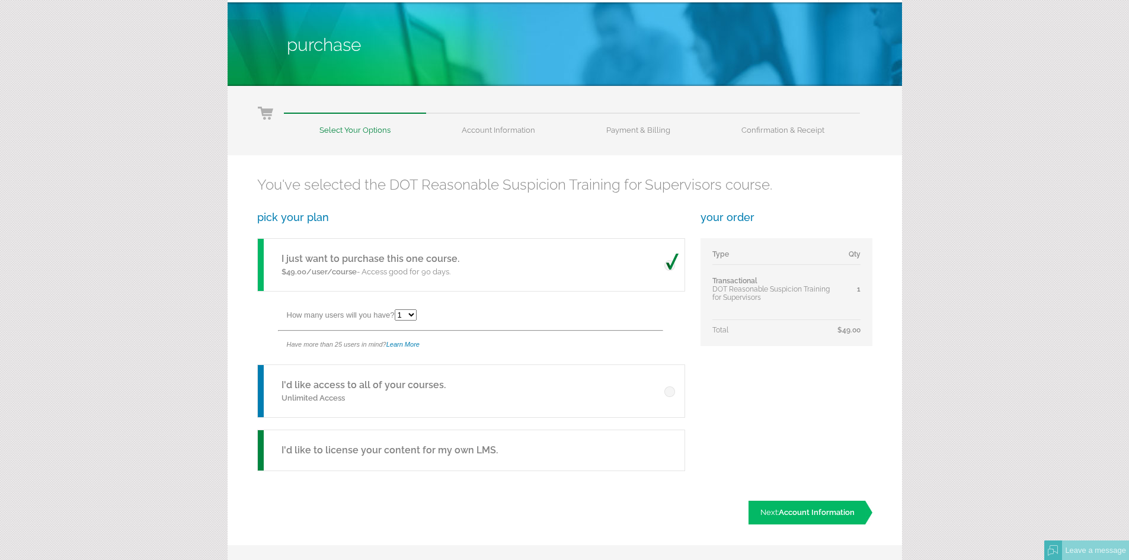  I want to click on span: Purchase, so click(324, 44).